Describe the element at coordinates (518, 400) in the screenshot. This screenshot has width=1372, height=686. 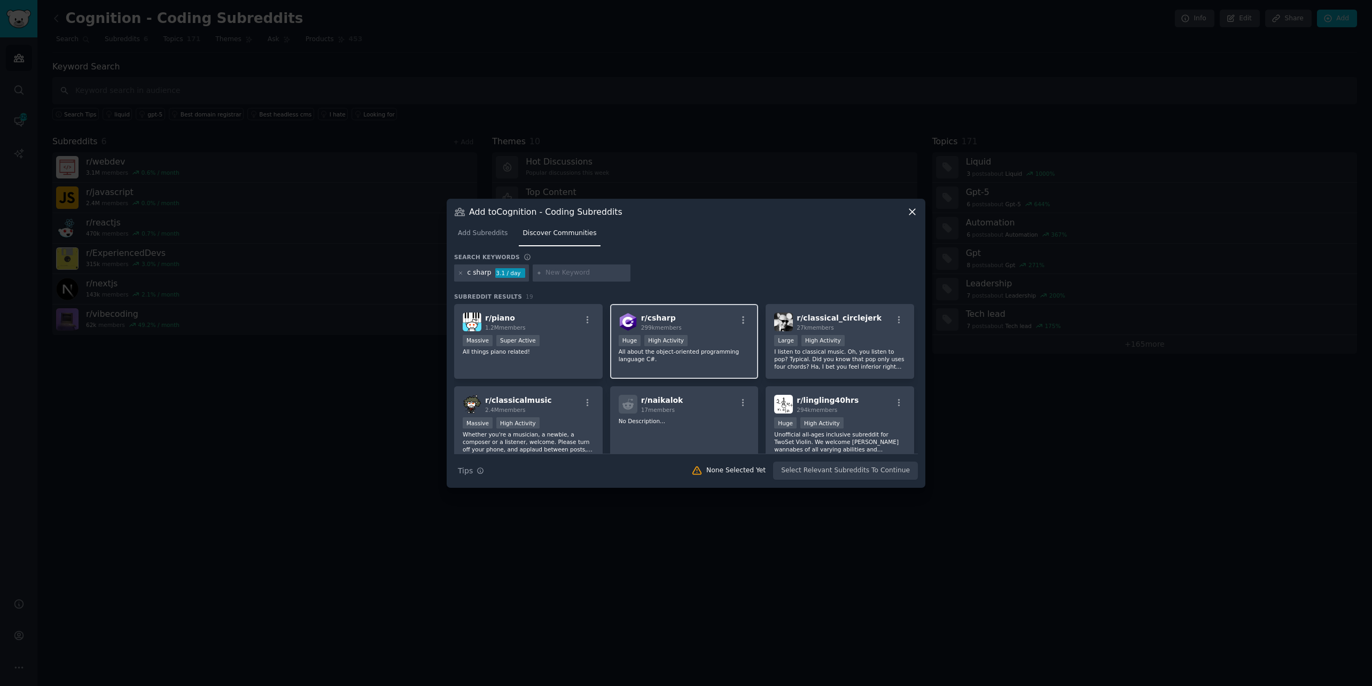
I see `span: r/ classicalmusic` at that location.